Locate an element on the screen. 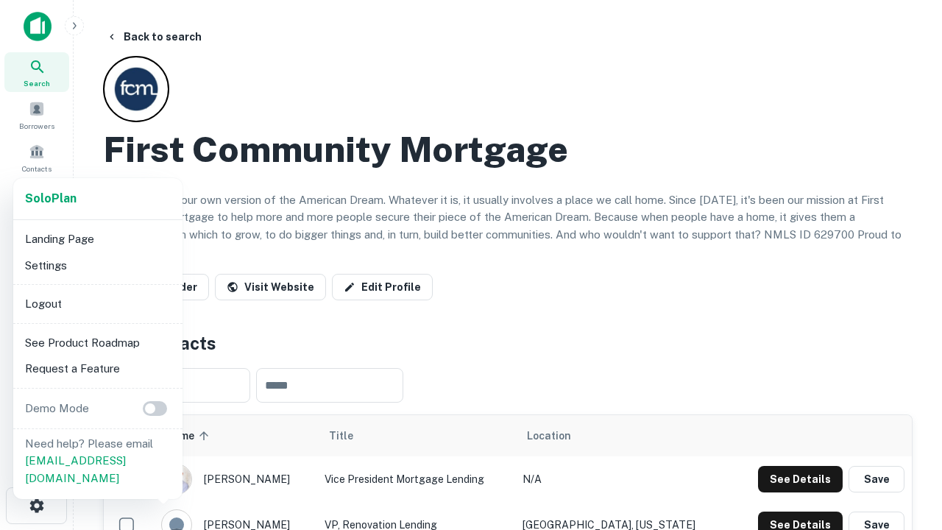 Image resolution: width=942 pixels, height=530 pixels. p: Demo Mode is located at coordinates (57, 408).